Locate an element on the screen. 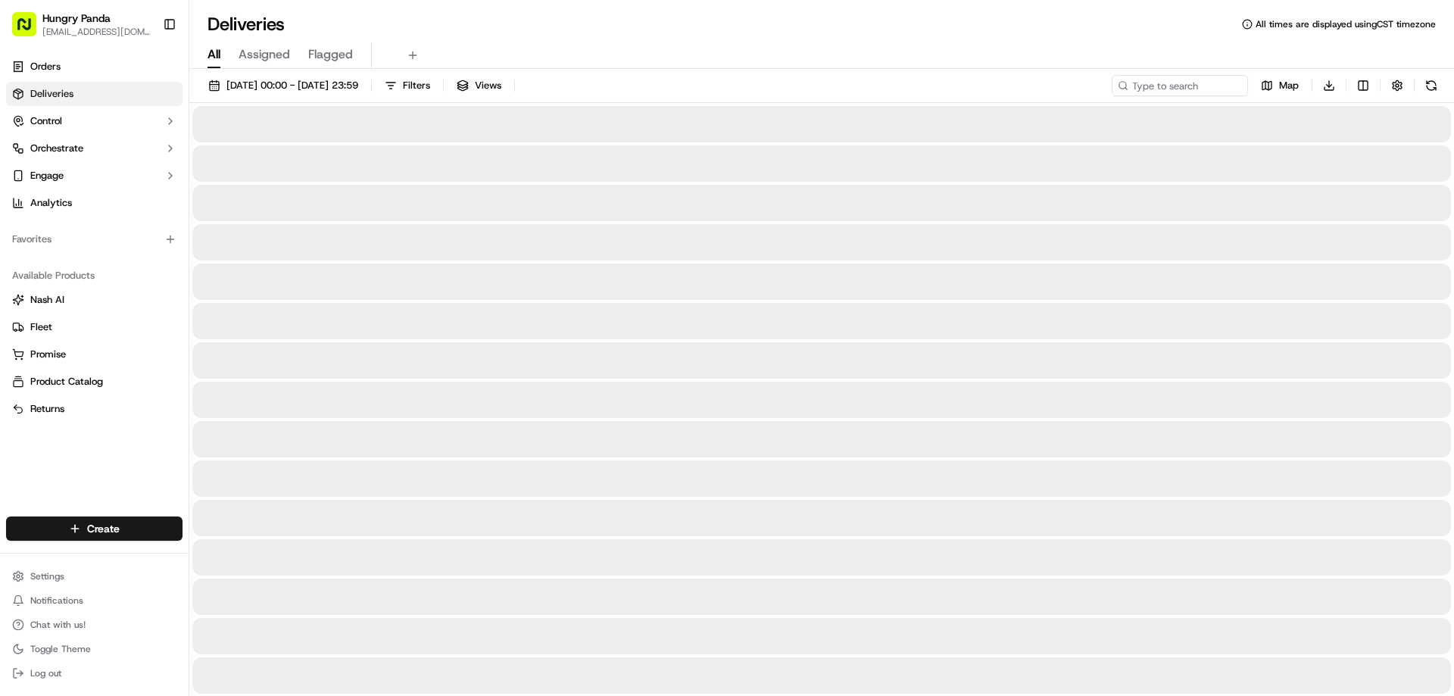 The width and height of the screenshot is (1454, 696). div: We're available if you need us! is located at coordinates (138, 166).